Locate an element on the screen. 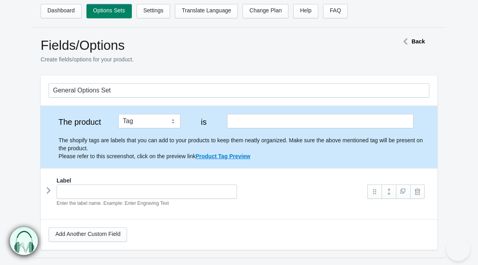  a: FAQ is located at coordinates (335, 11).